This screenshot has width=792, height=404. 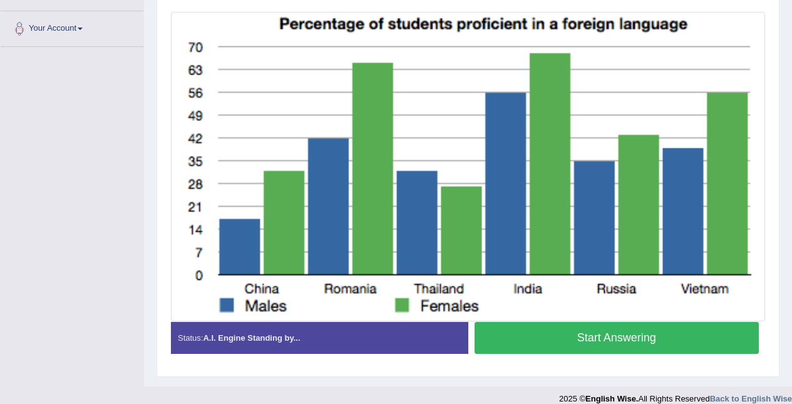 I want to click on a: Back to English Wise, so click(x=750, y=398).